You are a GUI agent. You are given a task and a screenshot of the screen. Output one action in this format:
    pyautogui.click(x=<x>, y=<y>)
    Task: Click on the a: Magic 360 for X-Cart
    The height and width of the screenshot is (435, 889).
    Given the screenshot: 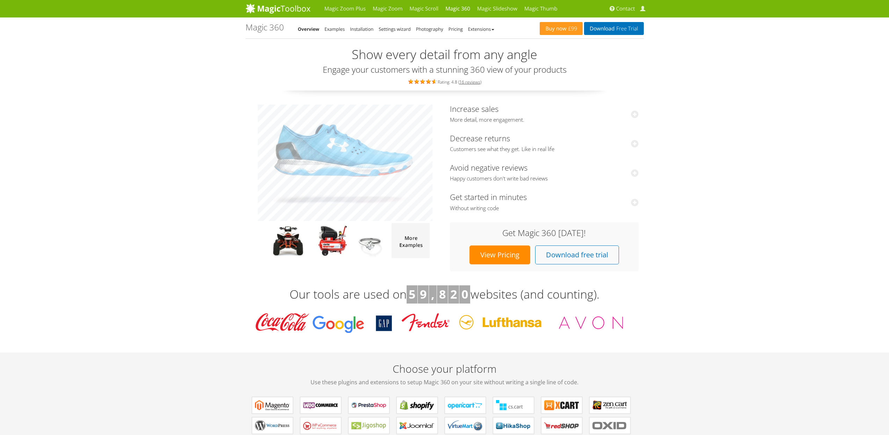 What is the action you would take?
    pyautogui.click(x=562, y=405)
    